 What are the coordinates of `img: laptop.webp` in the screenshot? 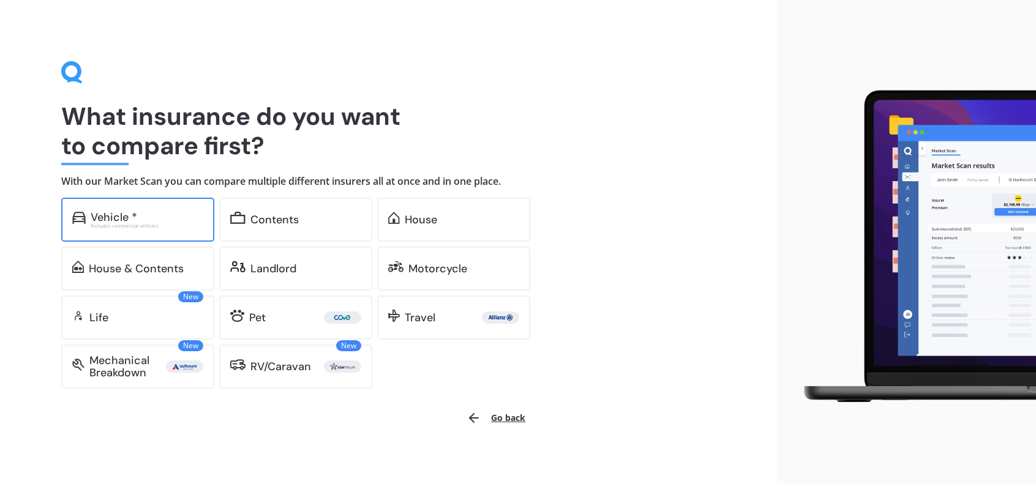 It's located at (911, 247).